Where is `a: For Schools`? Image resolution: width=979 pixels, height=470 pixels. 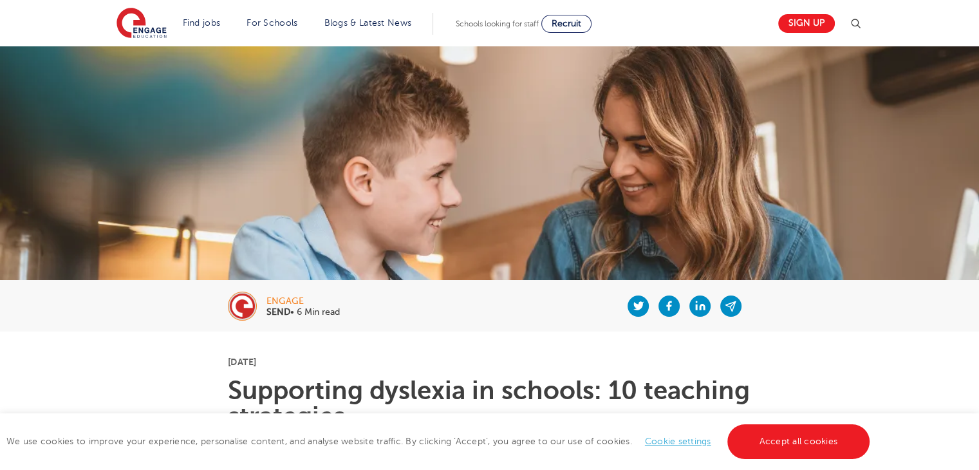
a: For Schools is located at coordinates (272, 23).